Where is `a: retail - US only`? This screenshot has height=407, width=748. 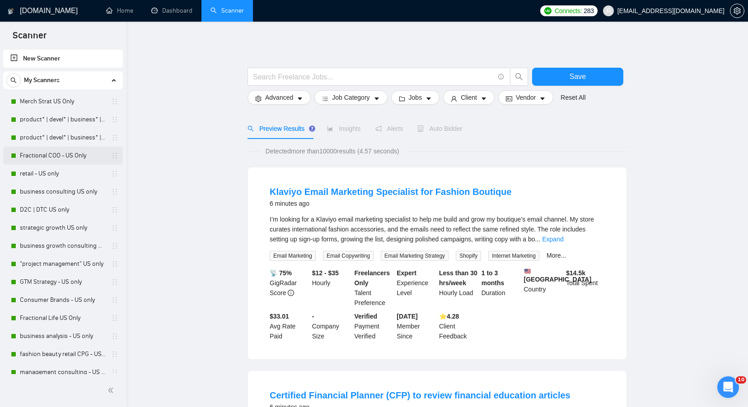 a: retail - US only is located at coordinates (63, 174).